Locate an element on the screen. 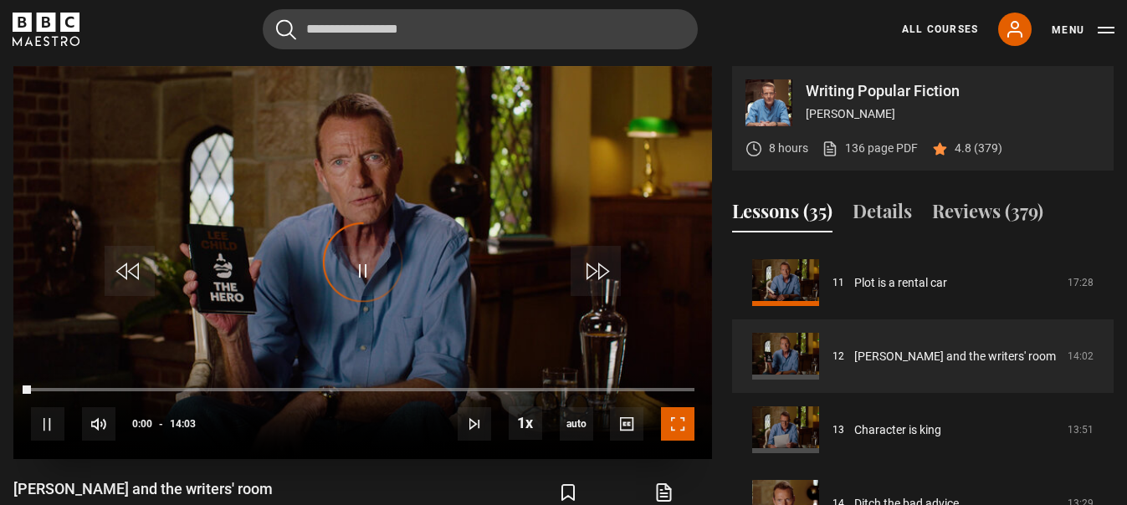 This screenshot has width=1127, height=505. div: Progress Bar is located at coordinates (362, 390).